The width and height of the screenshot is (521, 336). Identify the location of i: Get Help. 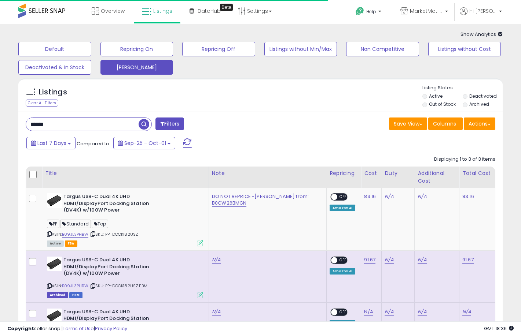
(359, 11).